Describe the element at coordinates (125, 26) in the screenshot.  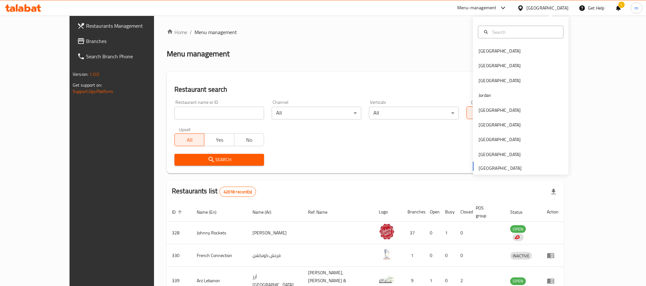
I see `a: Restaurants Management` at that location.